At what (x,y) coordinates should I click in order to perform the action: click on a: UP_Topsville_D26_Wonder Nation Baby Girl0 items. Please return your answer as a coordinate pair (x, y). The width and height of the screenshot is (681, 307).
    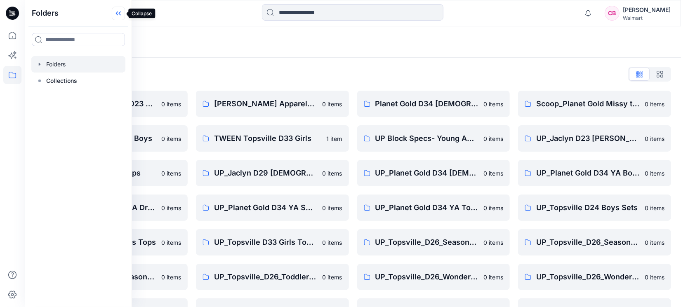
    Looking at the image, I should click on (595, 277).